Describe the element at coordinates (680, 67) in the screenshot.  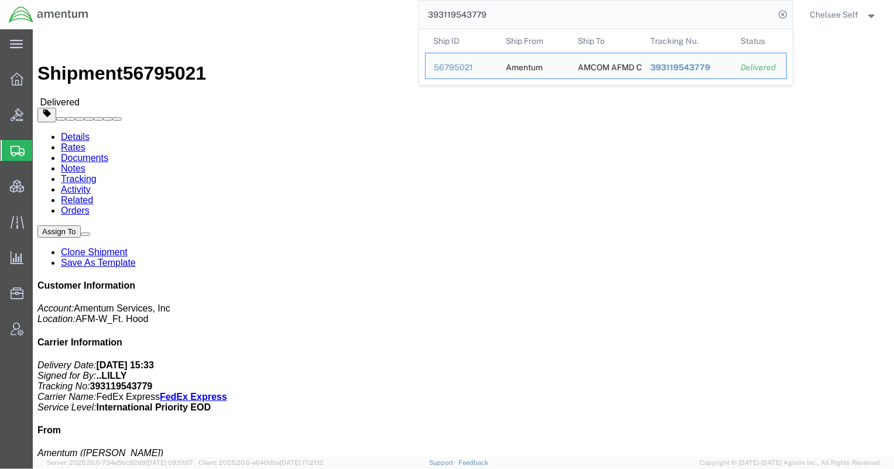
I see `span: 393119543779` at that location.